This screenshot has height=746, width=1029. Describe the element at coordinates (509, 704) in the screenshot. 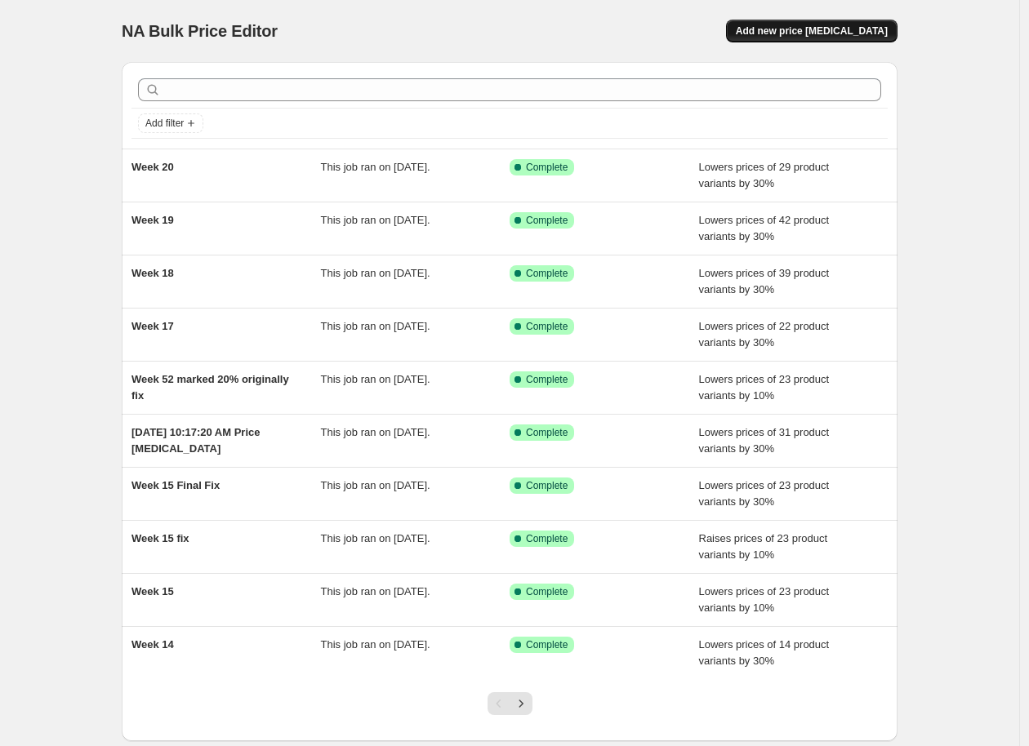

I see `nav: Pagination` at that location.